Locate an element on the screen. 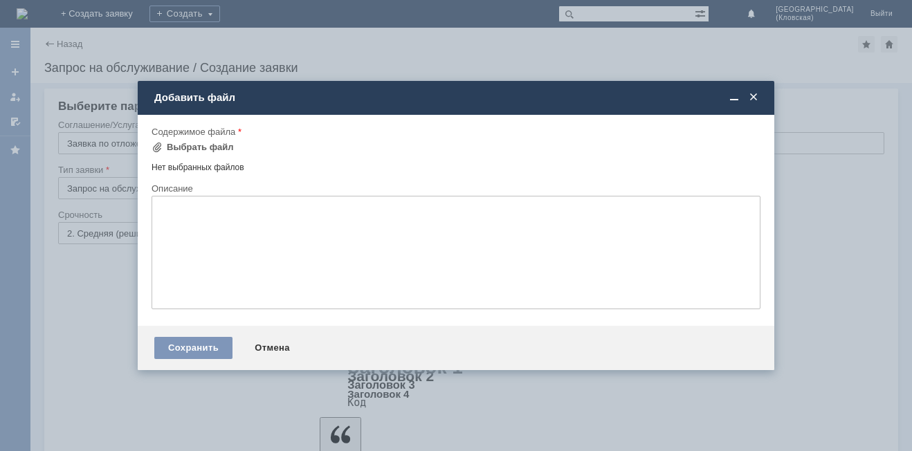  span: Закрыть is located at coordinates (753, 98).